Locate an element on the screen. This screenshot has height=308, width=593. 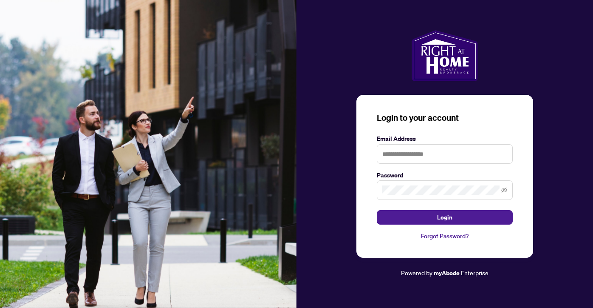
span: Login is located at coordinates (445, 217).